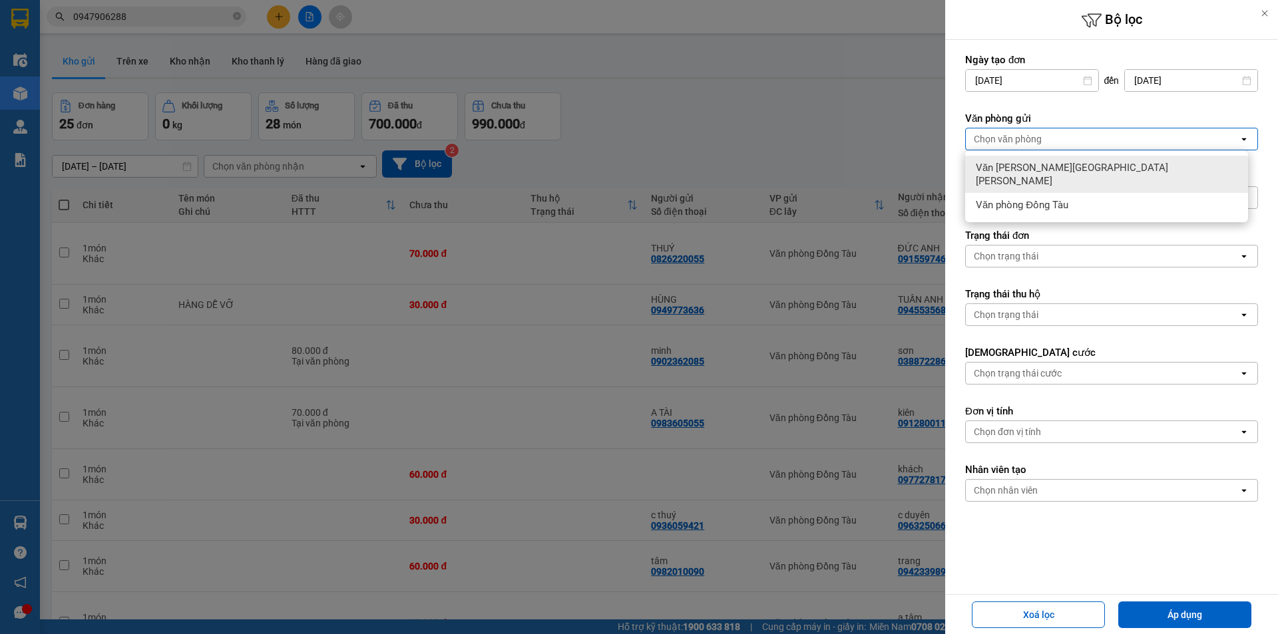  Describe the element at coordinates (1112, 294) in the screenshot. I see `label: Trạng thái thu hộ` at that location.